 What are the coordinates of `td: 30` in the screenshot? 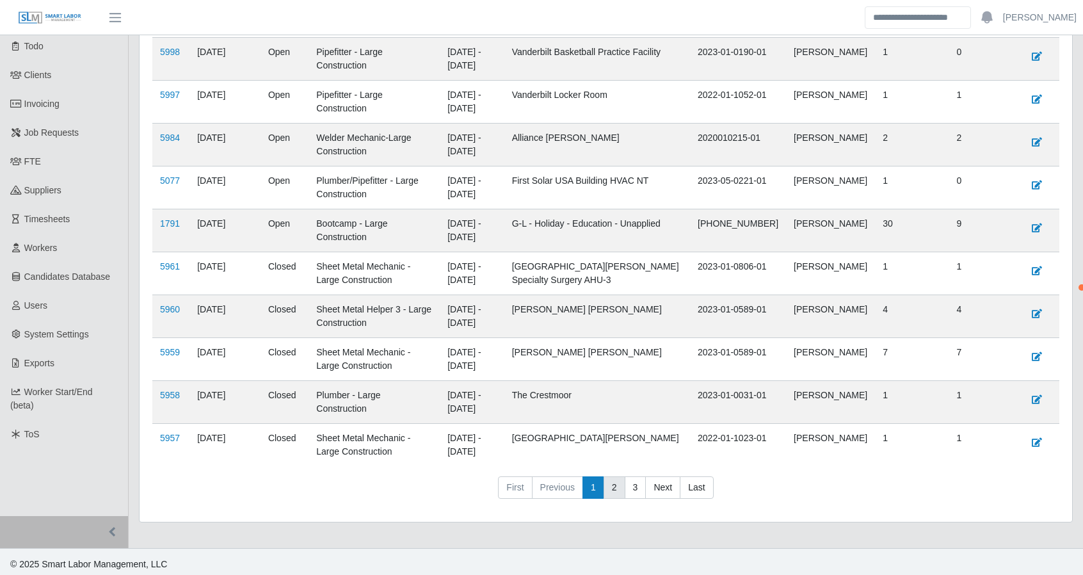 It's located at (912, 230).